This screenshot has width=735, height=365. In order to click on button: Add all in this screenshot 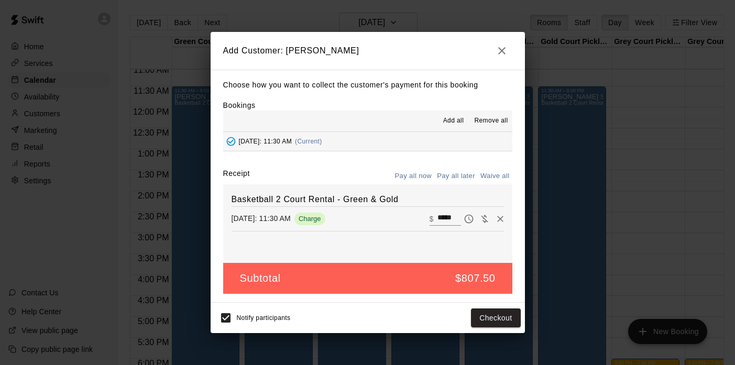, I will do `click(453, 121)`.